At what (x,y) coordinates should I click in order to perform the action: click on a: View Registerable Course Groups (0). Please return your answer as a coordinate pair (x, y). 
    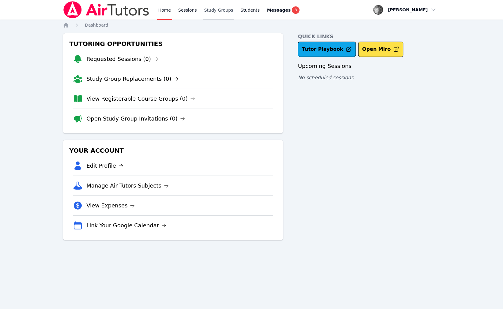
    Looking at the image, I should click on (141, 99).